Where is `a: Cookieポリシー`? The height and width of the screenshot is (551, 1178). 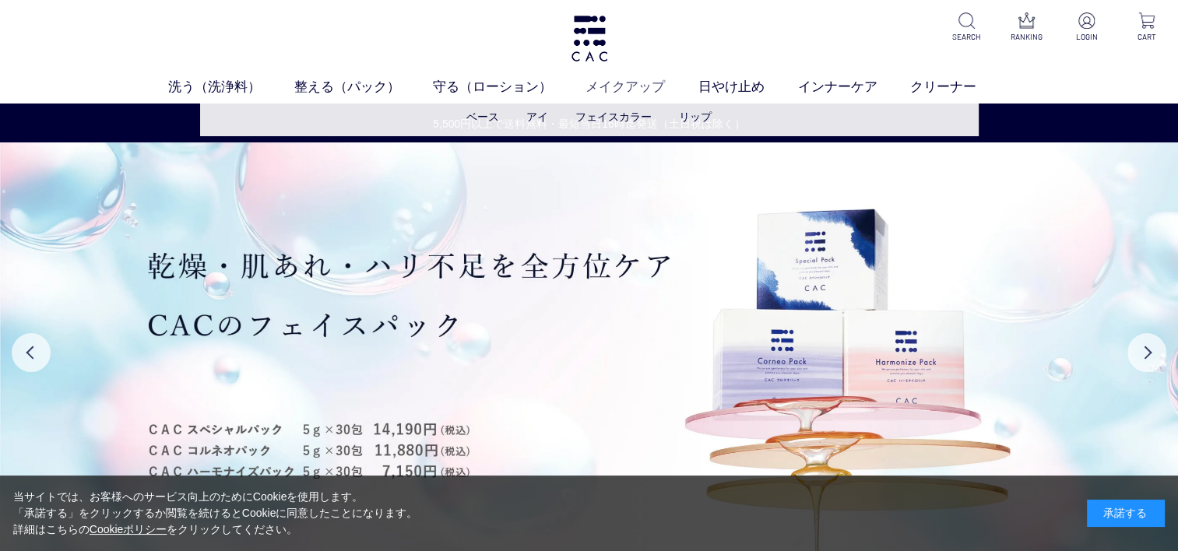
a: Cookieポリシー is located at coordinates (128, 530).